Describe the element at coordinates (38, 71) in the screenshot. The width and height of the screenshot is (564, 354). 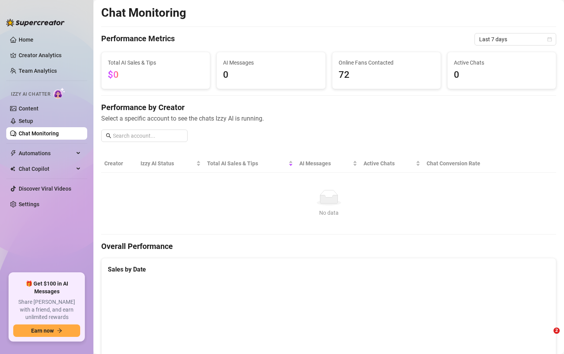
I see `a: Team Analytics` at that location.